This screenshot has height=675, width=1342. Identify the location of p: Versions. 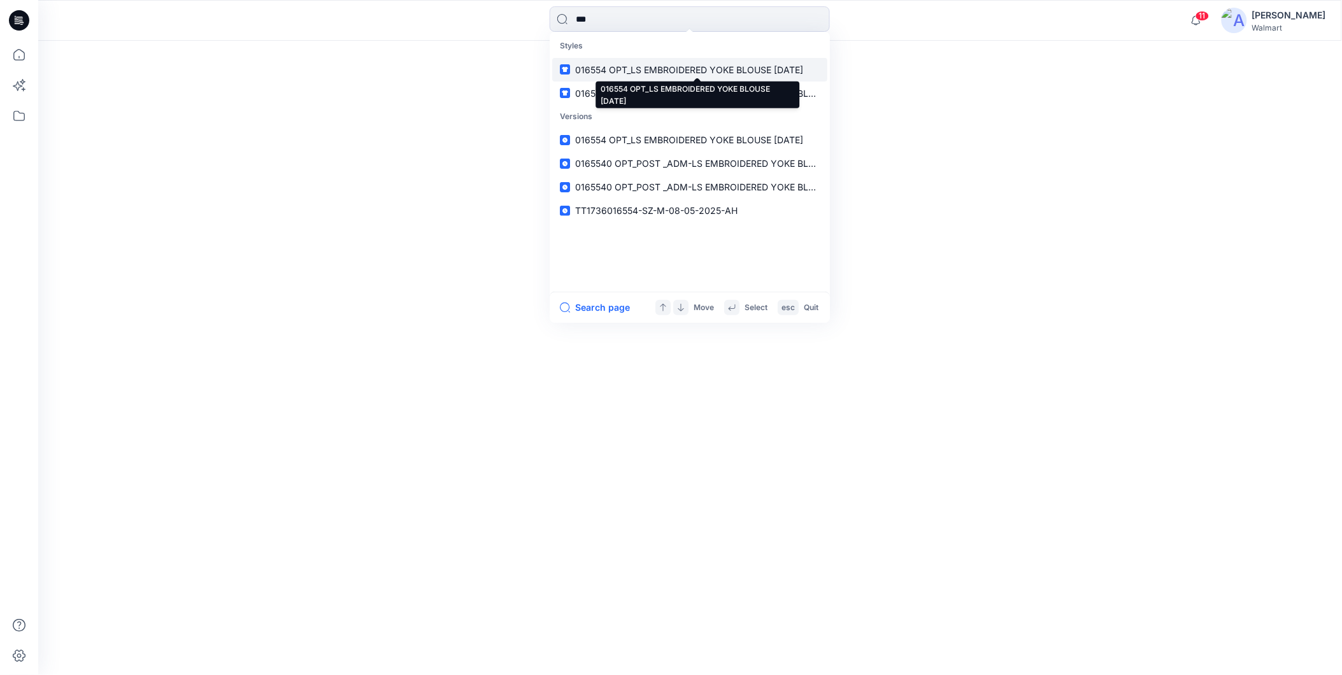
(690, 117).